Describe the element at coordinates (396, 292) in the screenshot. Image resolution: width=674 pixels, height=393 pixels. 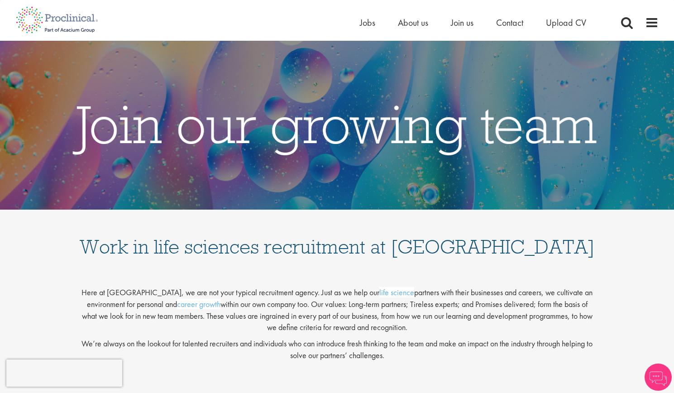
I see `a: life science` at that location.